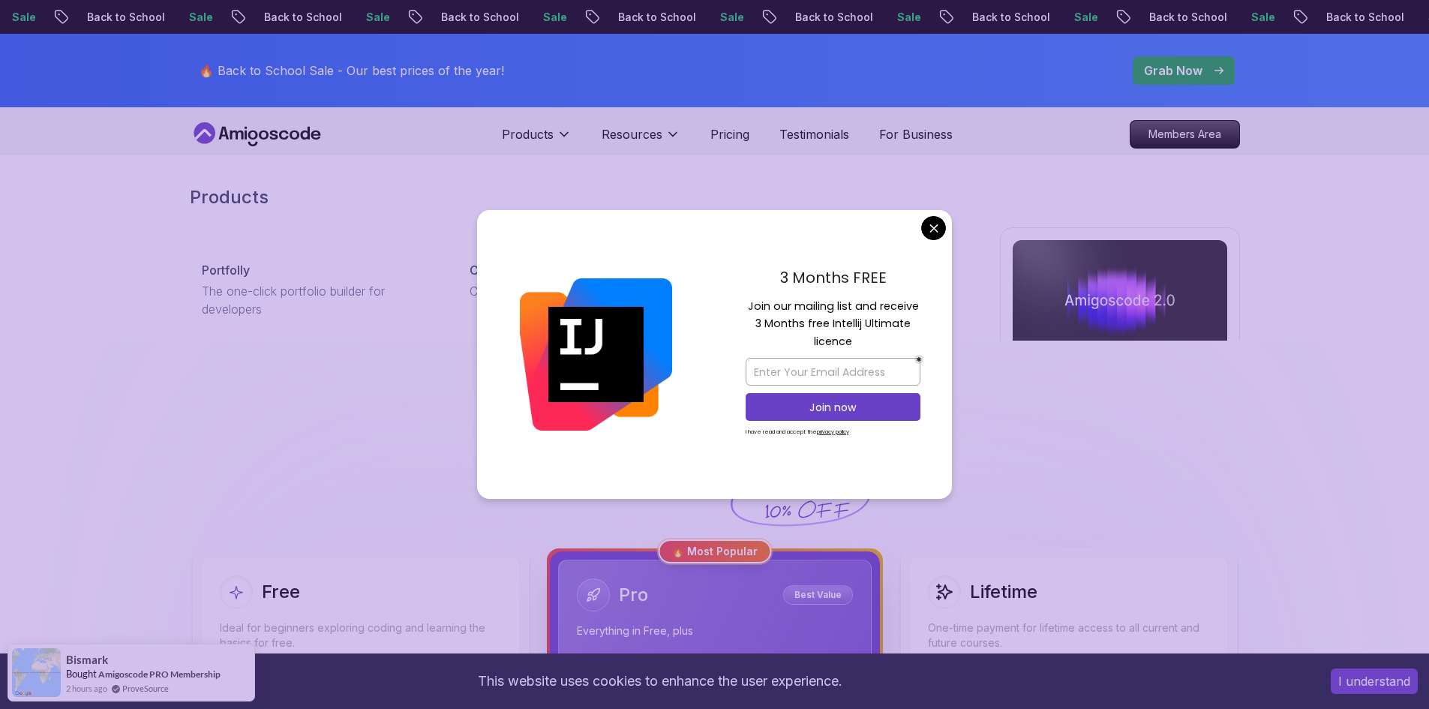  Describe the element at coordinates (536, 140) in the screenshot. I see `button: Products` at that location.